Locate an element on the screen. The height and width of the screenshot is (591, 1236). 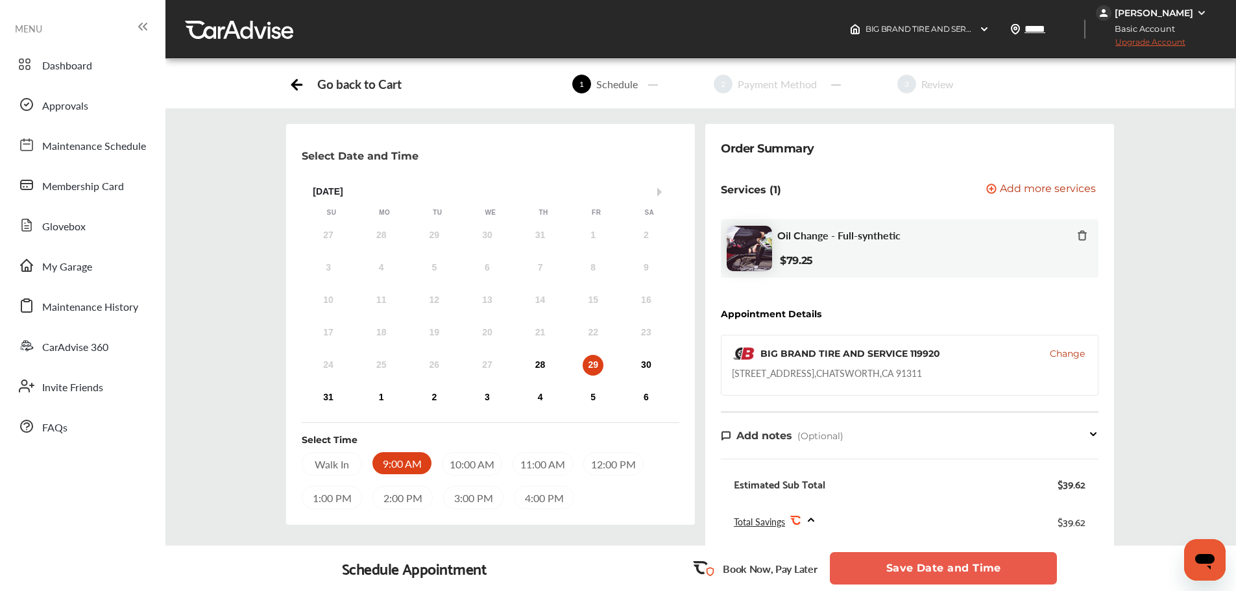
div: Not available Wednesday, August 6th, 2025 is located at coordinates (487, 268).